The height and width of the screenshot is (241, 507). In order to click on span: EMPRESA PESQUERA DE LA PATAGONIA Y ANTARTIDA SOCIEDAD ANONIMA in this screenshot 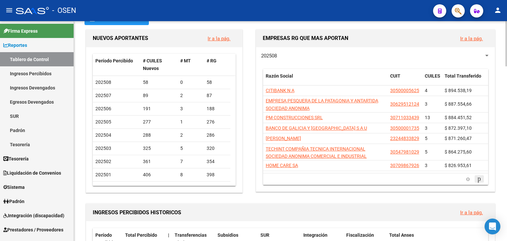, I will do `click(322, 104)`.